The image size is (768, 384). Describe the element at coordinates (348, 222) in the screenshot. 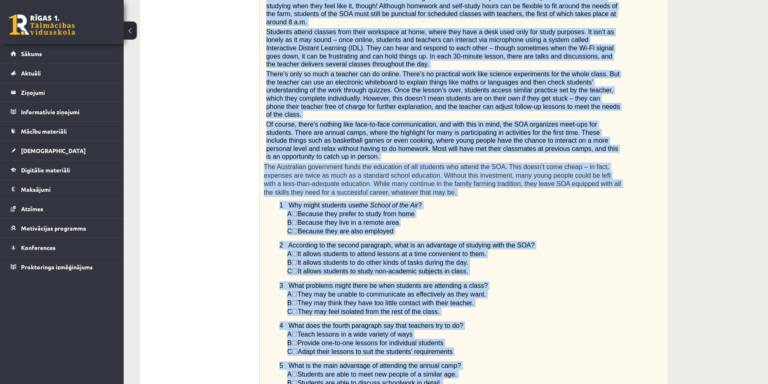

I see `span: Because they live in a remote area` at that location.